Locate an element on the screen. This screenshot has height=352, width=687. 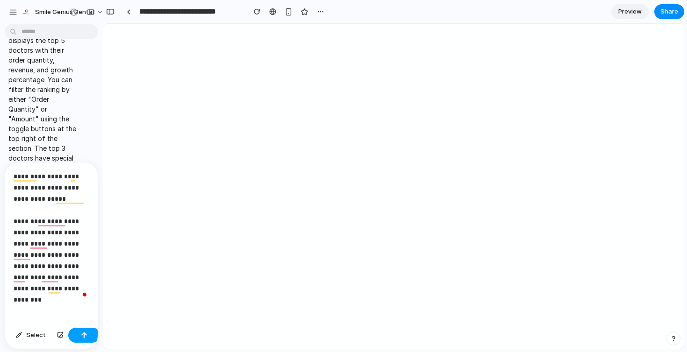
div: To enrich screen reader interactions, please activate Accessibility in Grammarly extension settings is located at coordinates (51, 243).